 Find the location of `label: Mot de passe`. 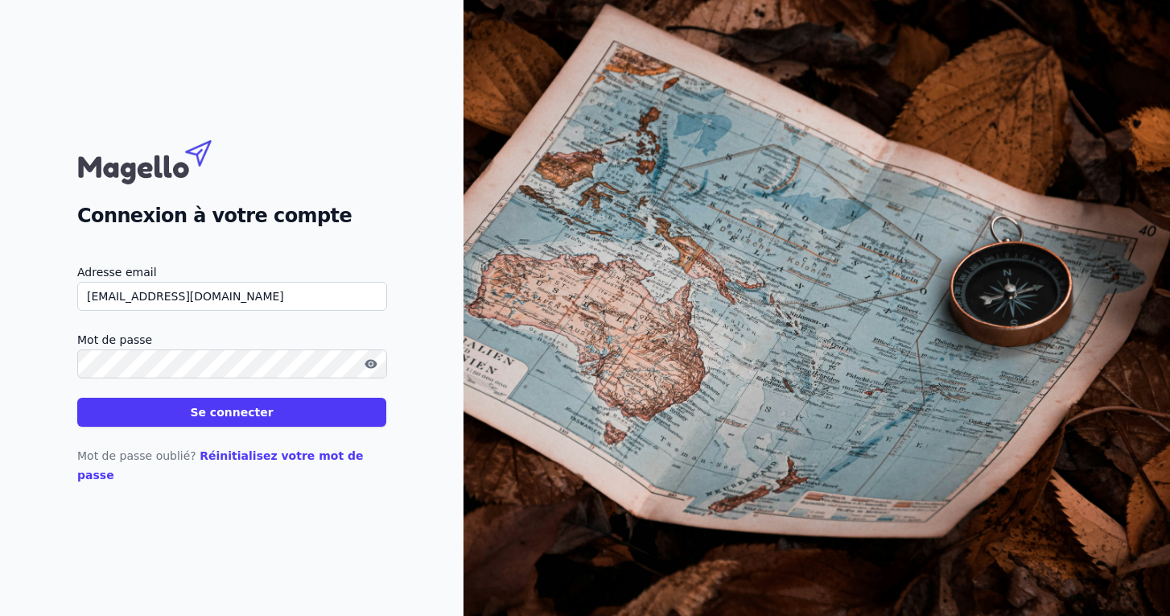

label: Mot de passe is located at coordinates (232, 340).